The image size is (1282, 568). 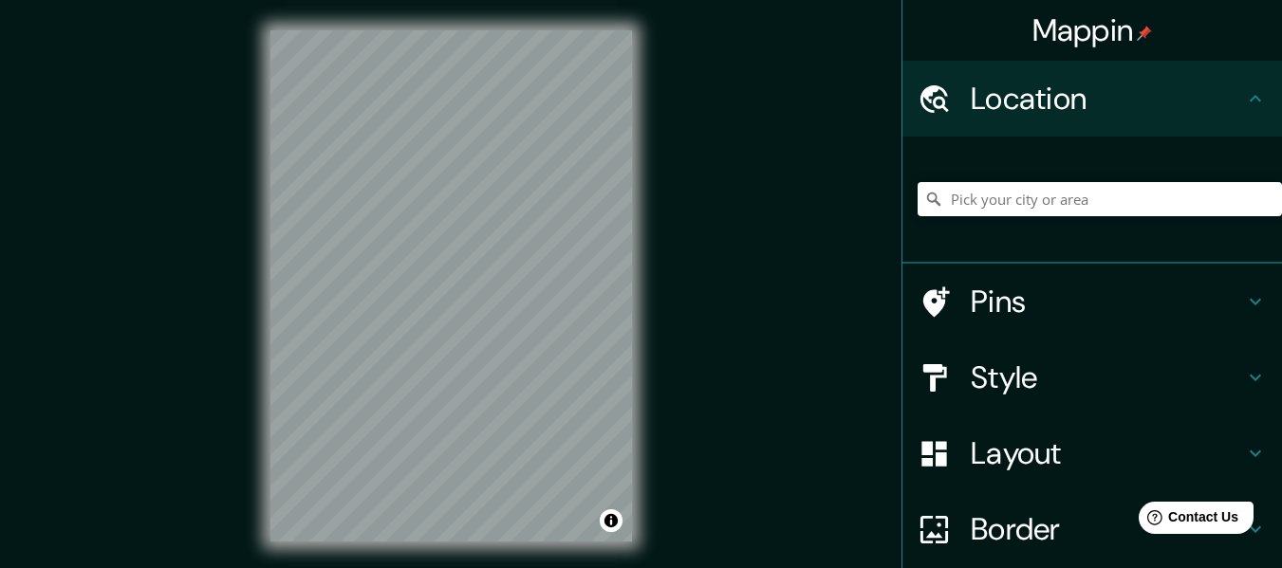 What do you see at coordinates (611, 521) in the screenshot?
I see `button: Toggle attribution` at bounding box center [611, 521].